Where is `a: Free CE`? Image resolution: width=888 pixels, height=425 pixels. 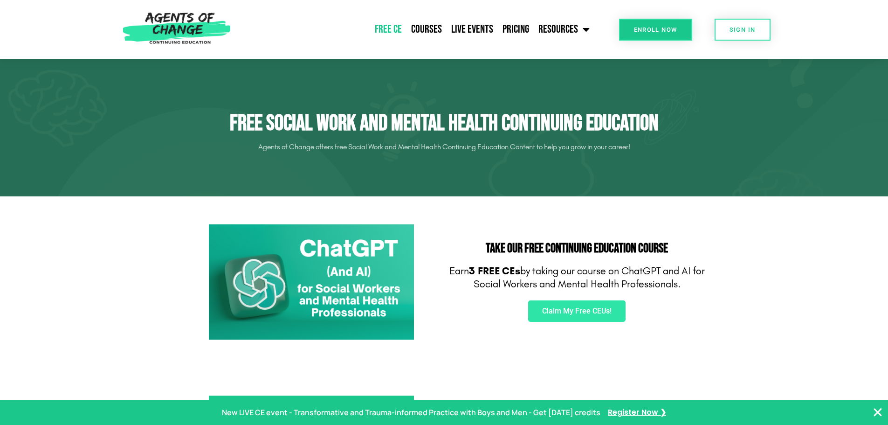 a: Free CE is located at coordinates (388, 29).